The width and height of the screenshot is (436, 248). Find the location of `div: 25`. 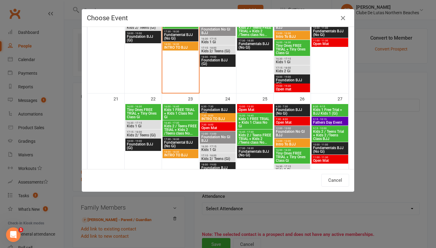

div: 25 is located at coordinates (268, 98).